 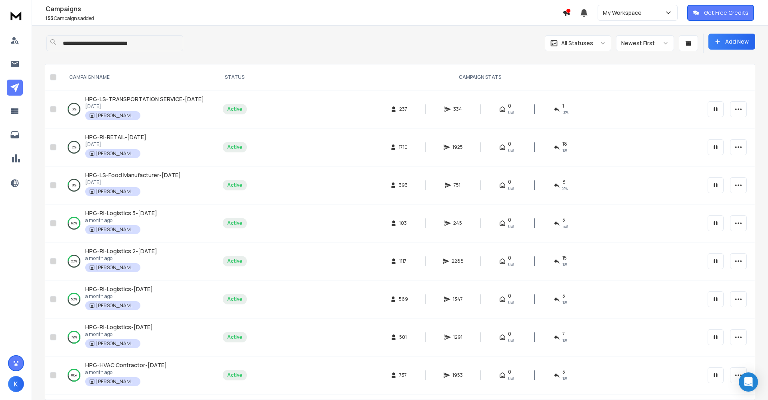 What do you see at coordinates (74, 185) in the screenshot?
I see `p: 8 %` at bounding box center [74, 185].